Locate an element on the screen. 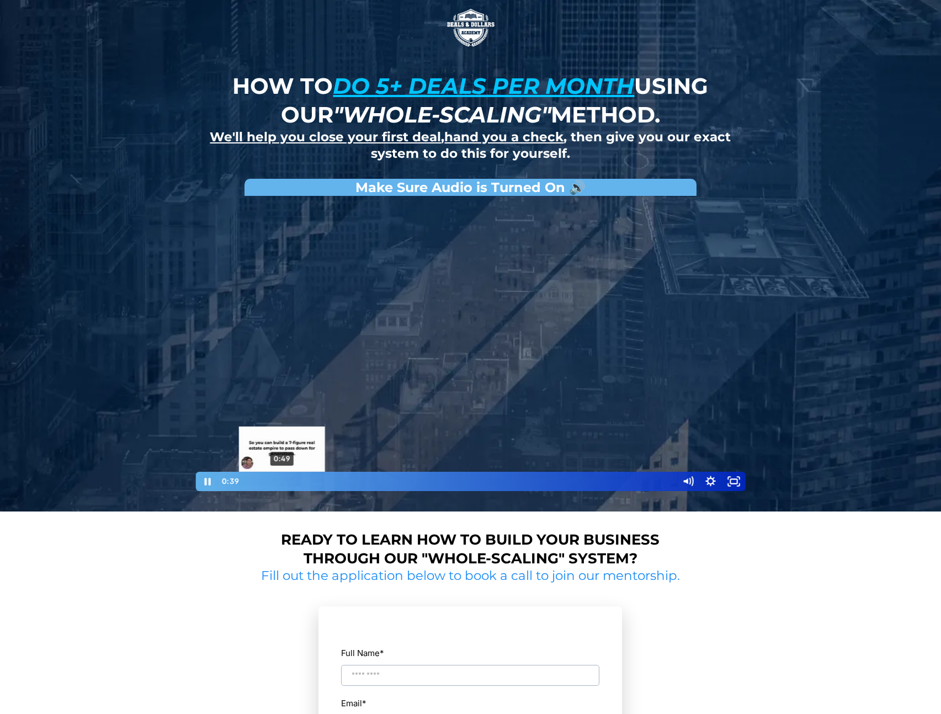 This screenshot has height=714, width=941. strong: , , then give you our exact system to do this for yourself. is located at coordinates (470, 145).